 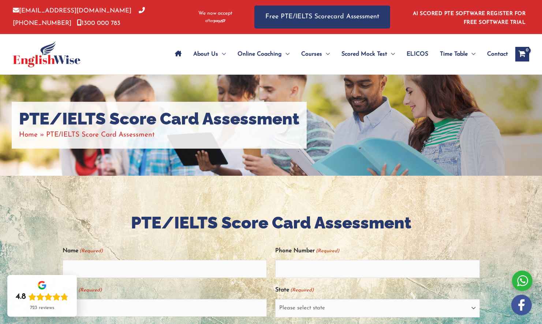 I want to click on a: Contact, so click(x=495, y=54).